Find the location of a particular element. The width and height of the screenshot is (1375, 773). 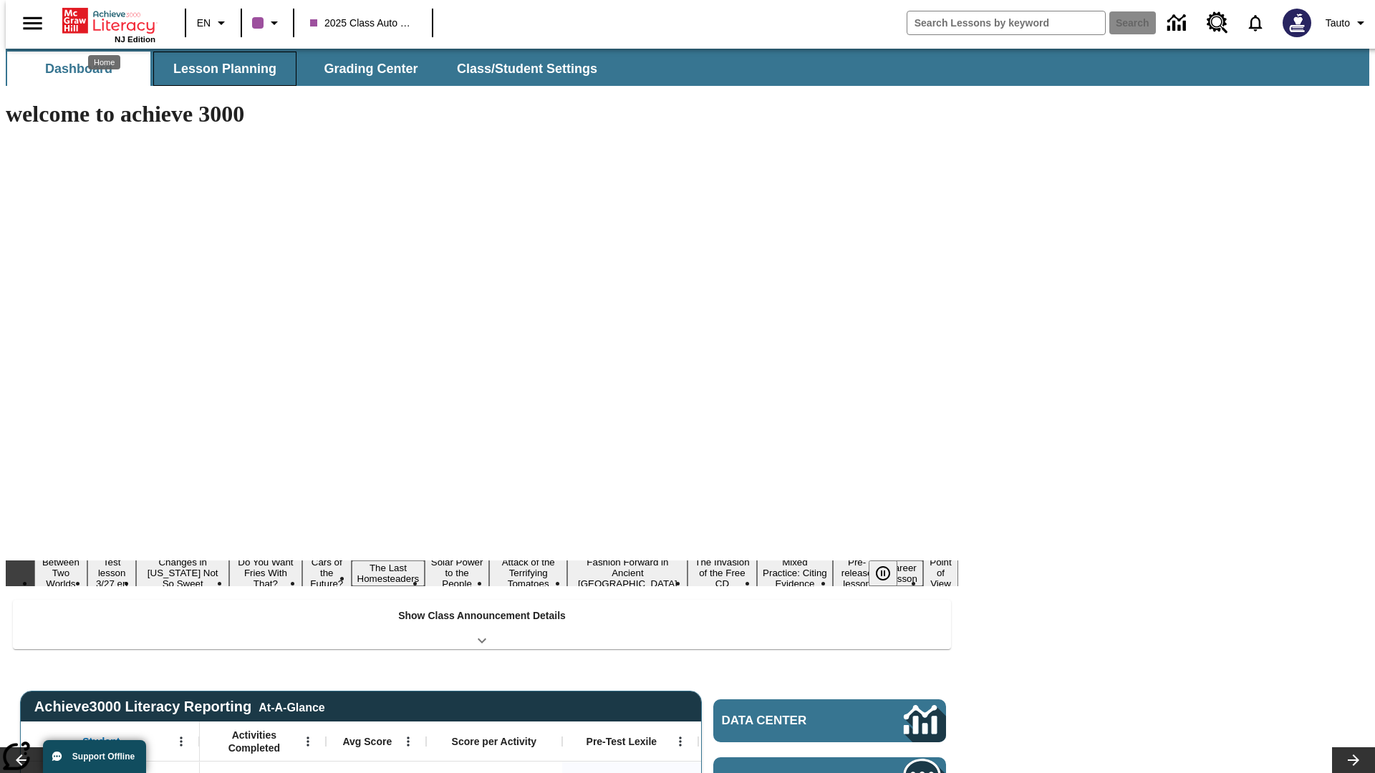

button: Slide 10 The Invasion of the Free CD is located at coordinates (722, 573).